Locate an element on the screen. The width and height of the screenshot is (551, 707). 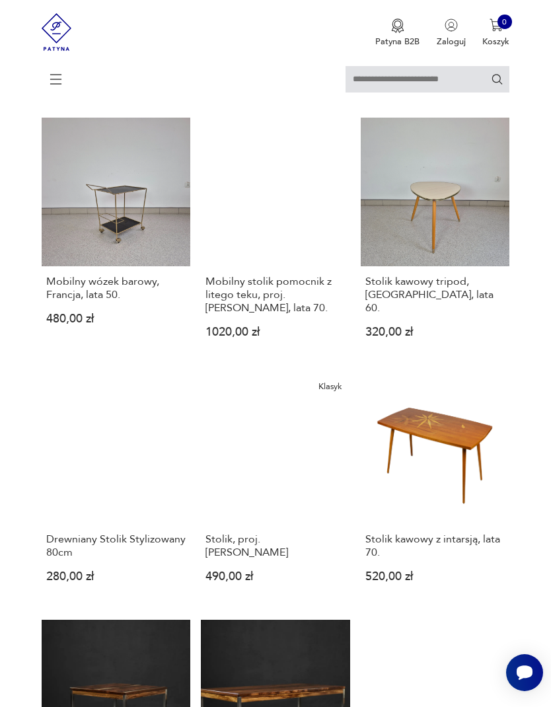
a: Ikona medaluPatyna B2B is located at coordinates (397, 33).